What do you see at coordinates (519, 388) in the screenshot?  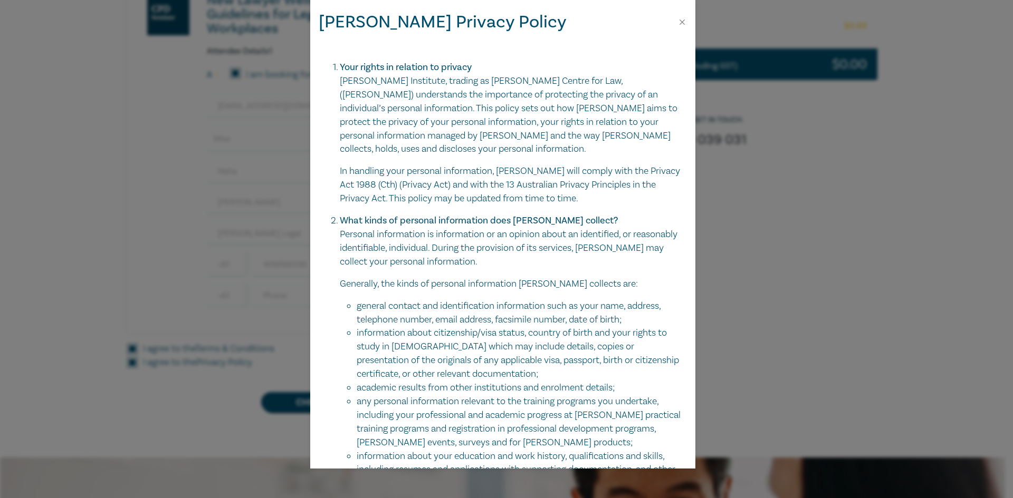 I see `li: academic results from other institutions and enrolment details;` at bounding box center [519, 388].